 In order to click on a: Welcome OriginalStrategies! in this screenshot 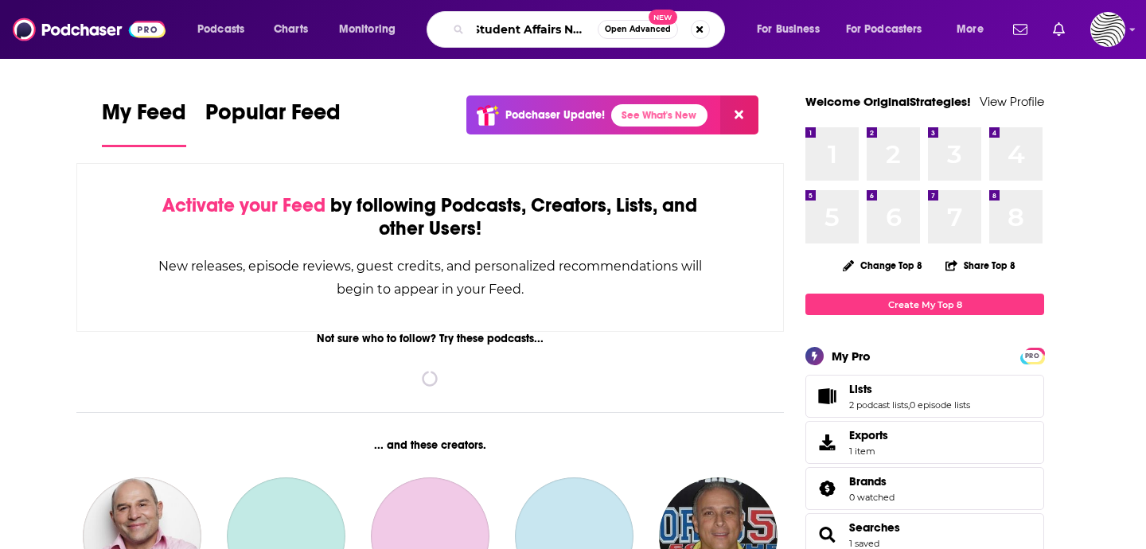, I will do `click(889, 101)`.